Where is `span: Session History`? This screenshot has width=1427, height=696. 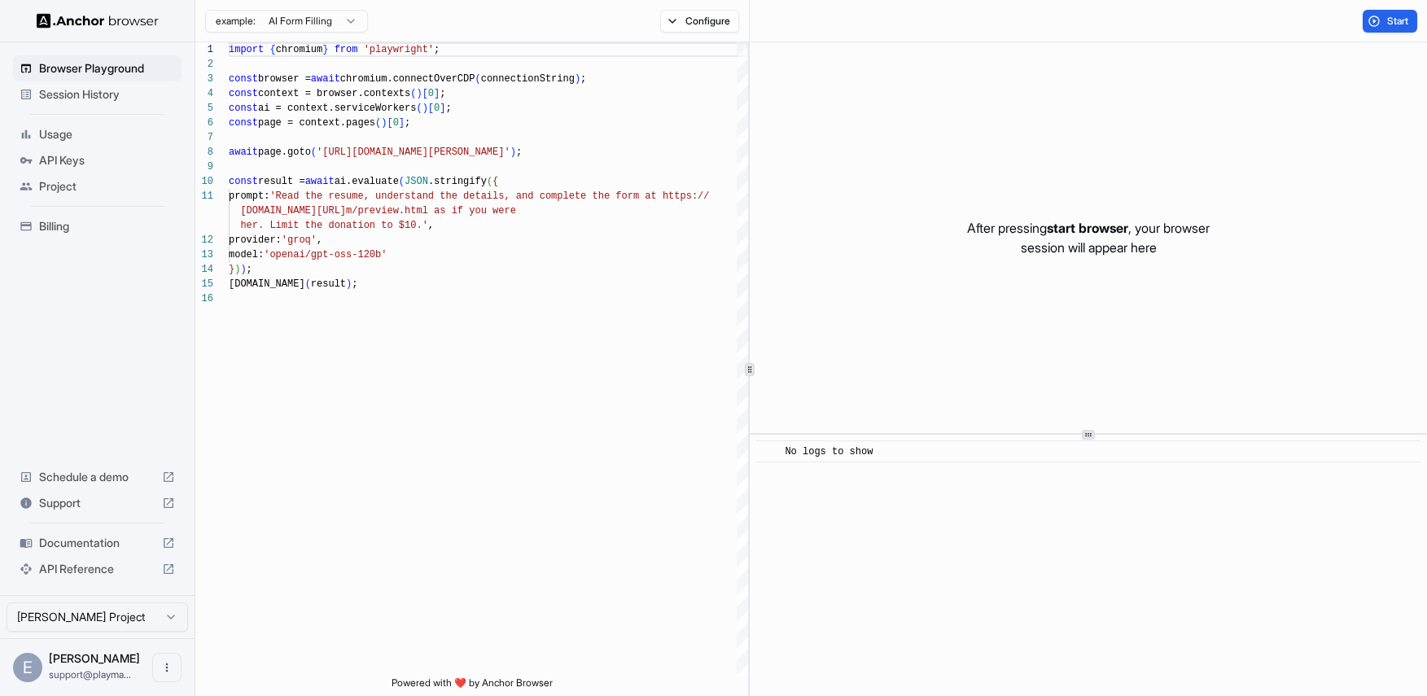 span: Session History is located at coordinates (107, 94).